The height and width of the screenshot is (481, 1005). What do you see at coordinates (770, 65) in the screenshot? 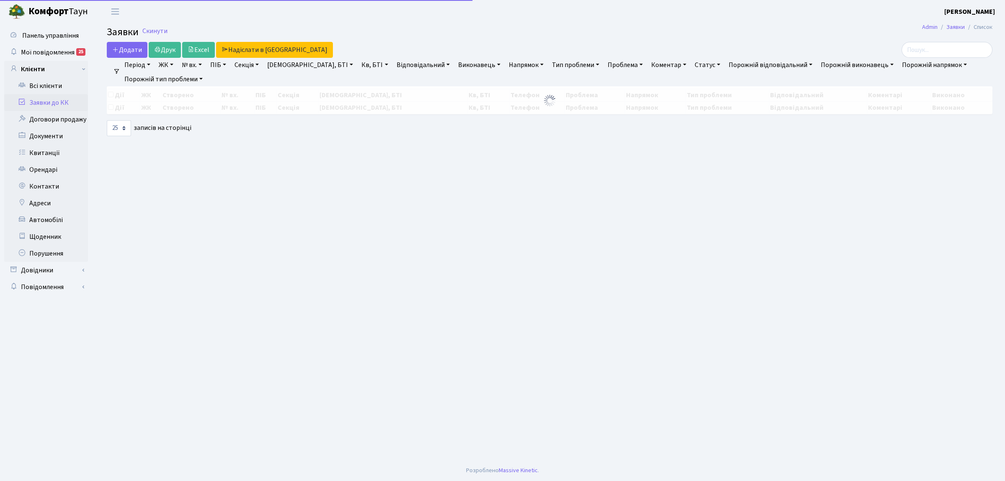
I see `a: Порожній відповідальний` at bounding box center [770, 65].